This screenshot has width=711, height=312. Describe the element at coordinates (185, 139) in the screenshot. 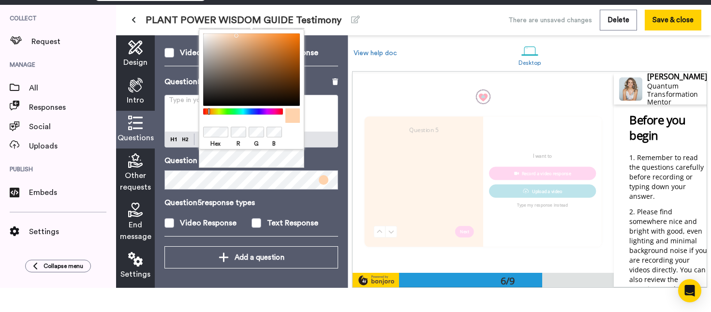

I see `img: heading-two-block.svg` at that location.